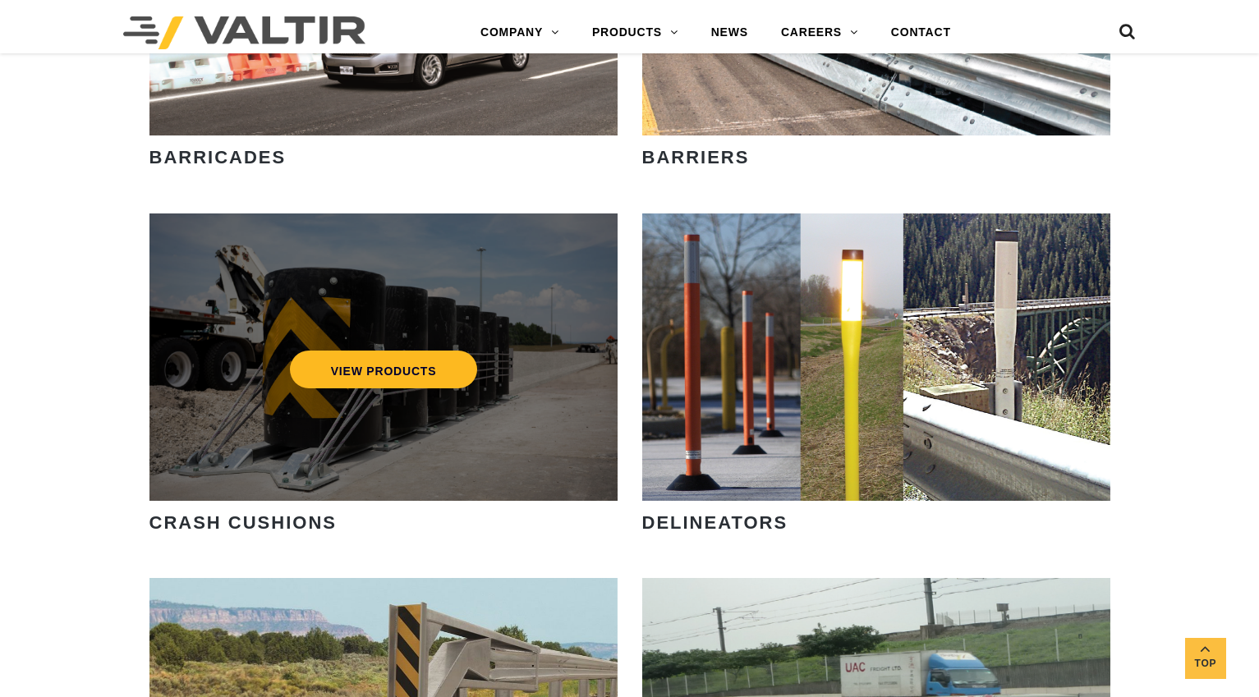 Image resolution: width=1259 pixels, height=697 pixels. Describe the element at coordinates (820, 33) in the screenshot. I see `a: CAREERS` at that location.